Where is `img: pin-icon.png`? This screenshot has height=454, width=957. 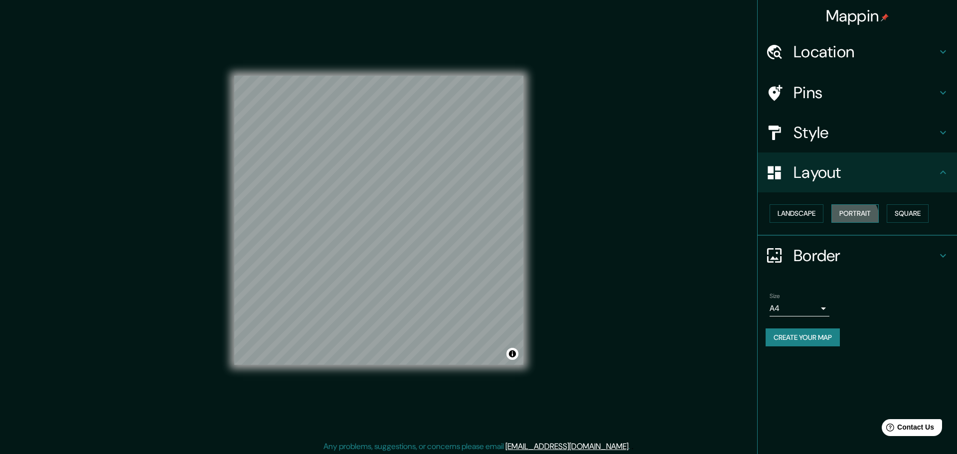
img: pin-icon.png is located at coordinates (885, 17).